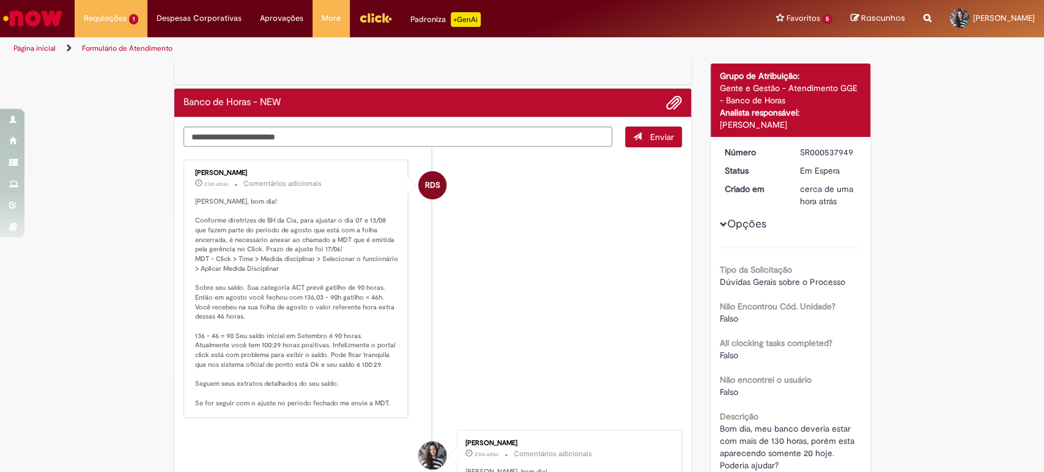 The image size is (1044, 472). What do you see at coordinates (376, 18) in the screenshot?
I see `img: click_logo_yellow_360x200.png` at bounding box center [376, 18].